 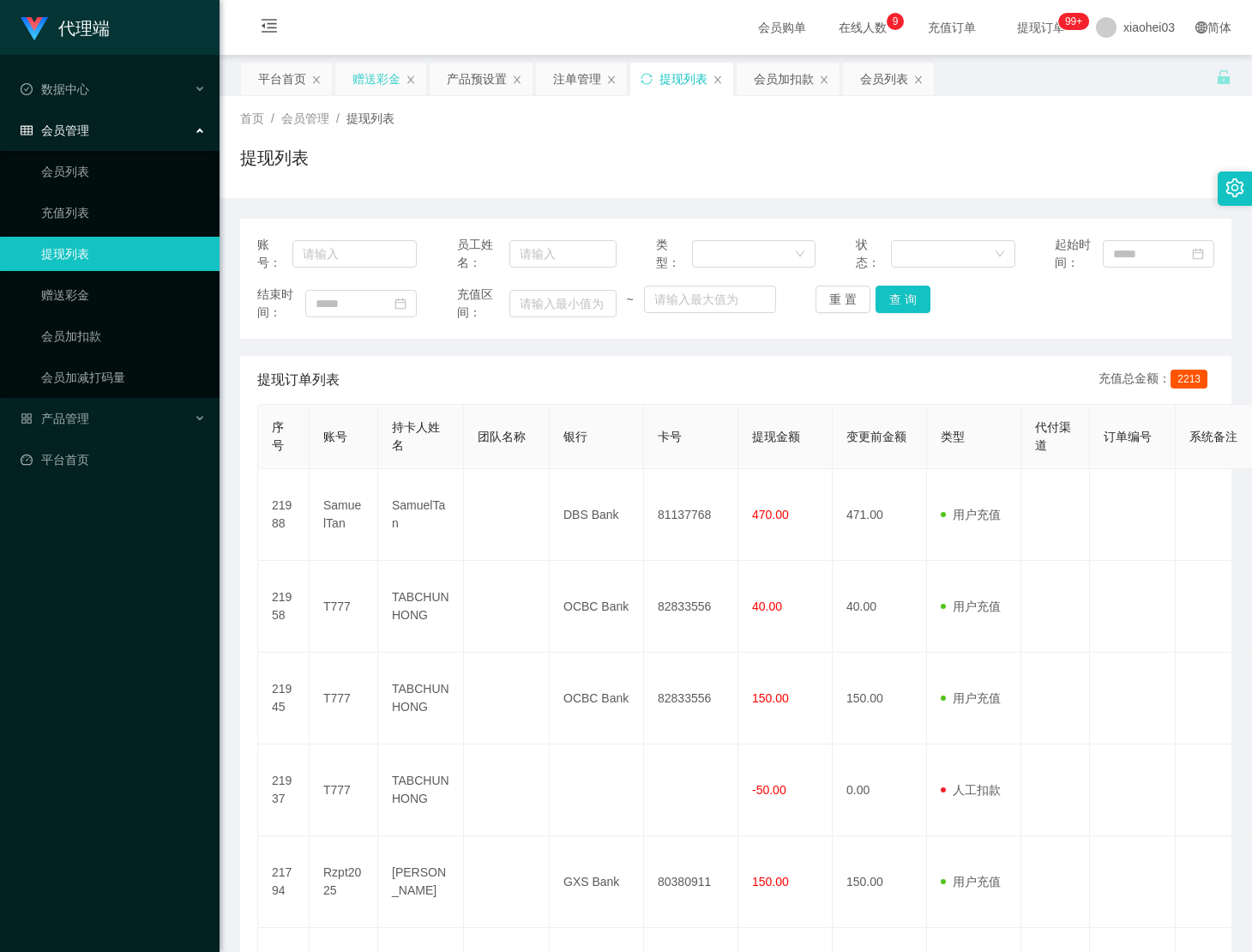 I want to click on a: 赠送彩金, so click(x=124, y=295).